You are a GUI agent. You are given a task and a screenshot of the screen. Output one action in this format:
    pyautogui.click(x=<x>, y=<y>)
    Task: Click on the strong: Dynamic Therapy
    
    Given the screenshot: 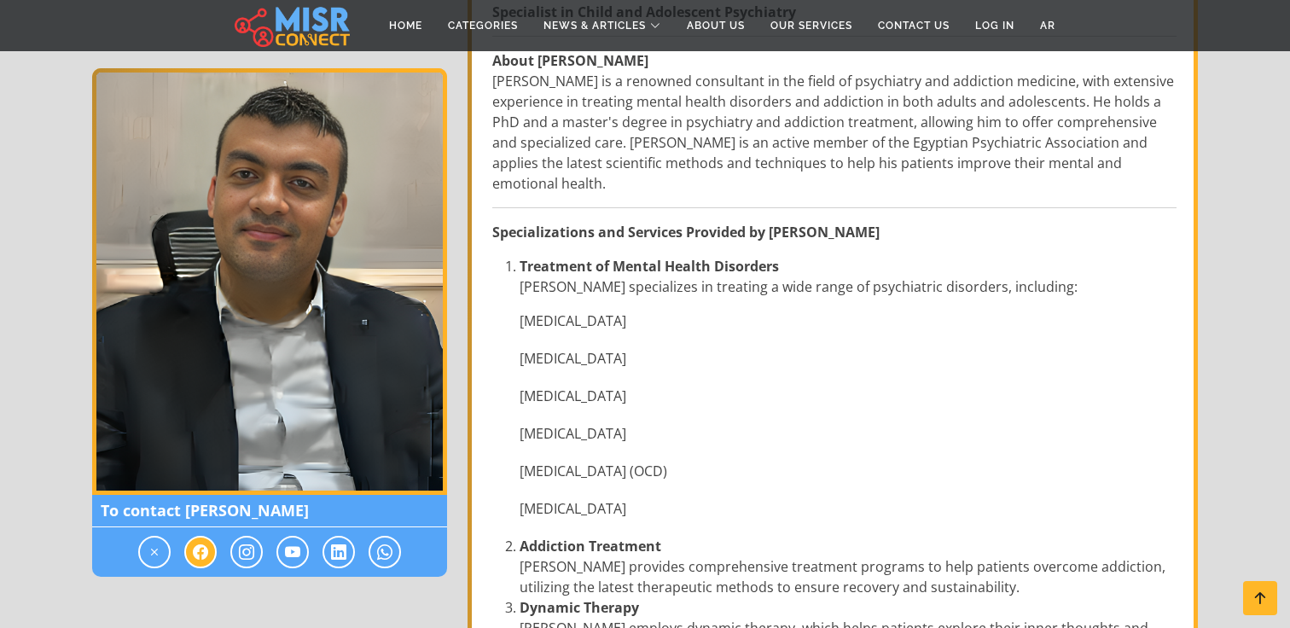 What is the action you would take?
    pyautogui.click(x=579, y=607)
    